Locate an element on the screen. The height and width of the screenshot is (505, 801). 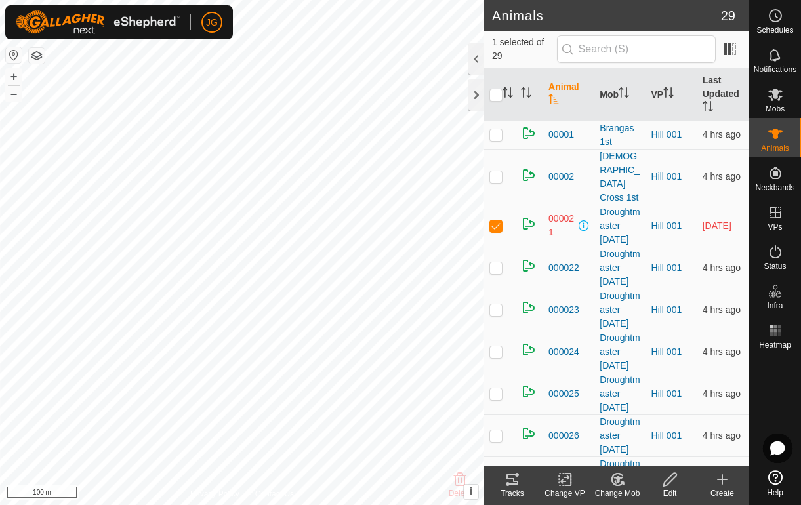
span: Status is located at coordinates (775, 266).